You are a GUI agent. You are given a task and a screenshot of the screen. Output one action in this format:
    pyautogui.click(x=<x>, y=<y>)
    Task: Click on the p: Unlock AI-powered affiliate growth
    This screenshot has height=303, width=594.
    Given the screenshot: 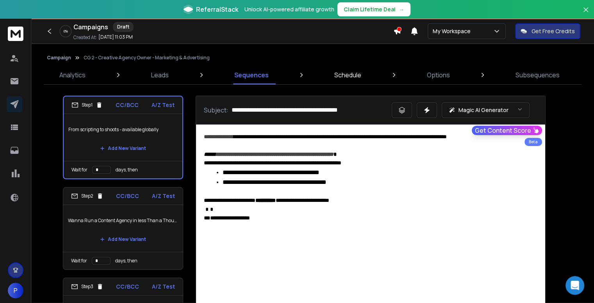 What is the action you would take?
    pyautogui.click(x=289, y=9)
    